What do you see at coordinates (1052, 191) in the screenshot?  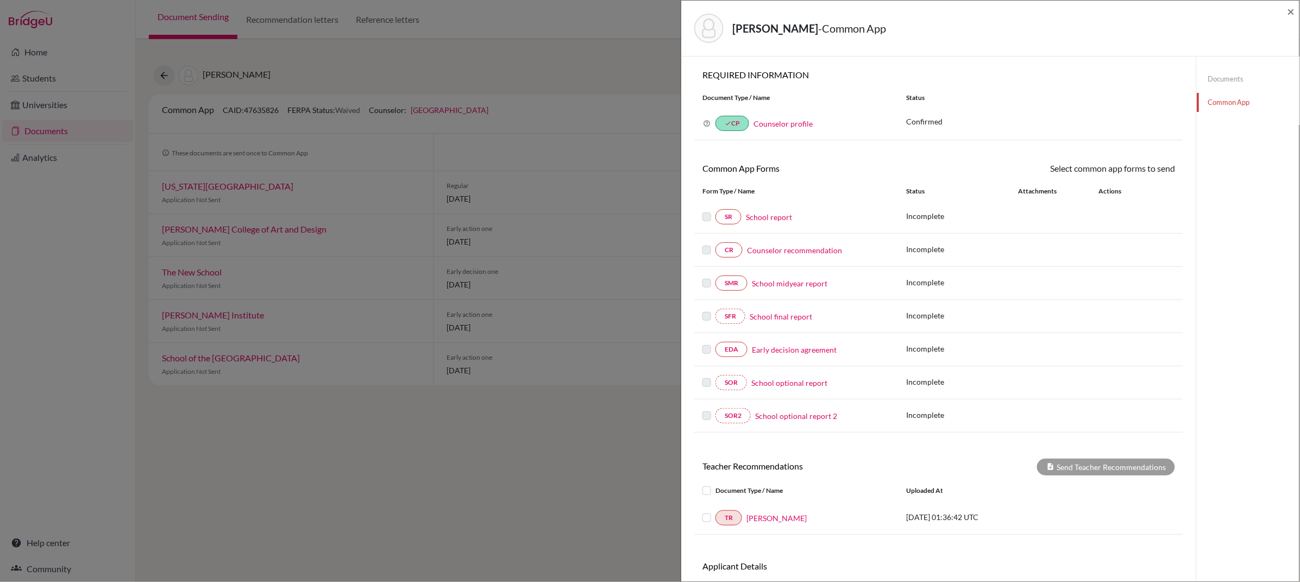 I see `div: Attachments` at bounding box center [1052, 191].